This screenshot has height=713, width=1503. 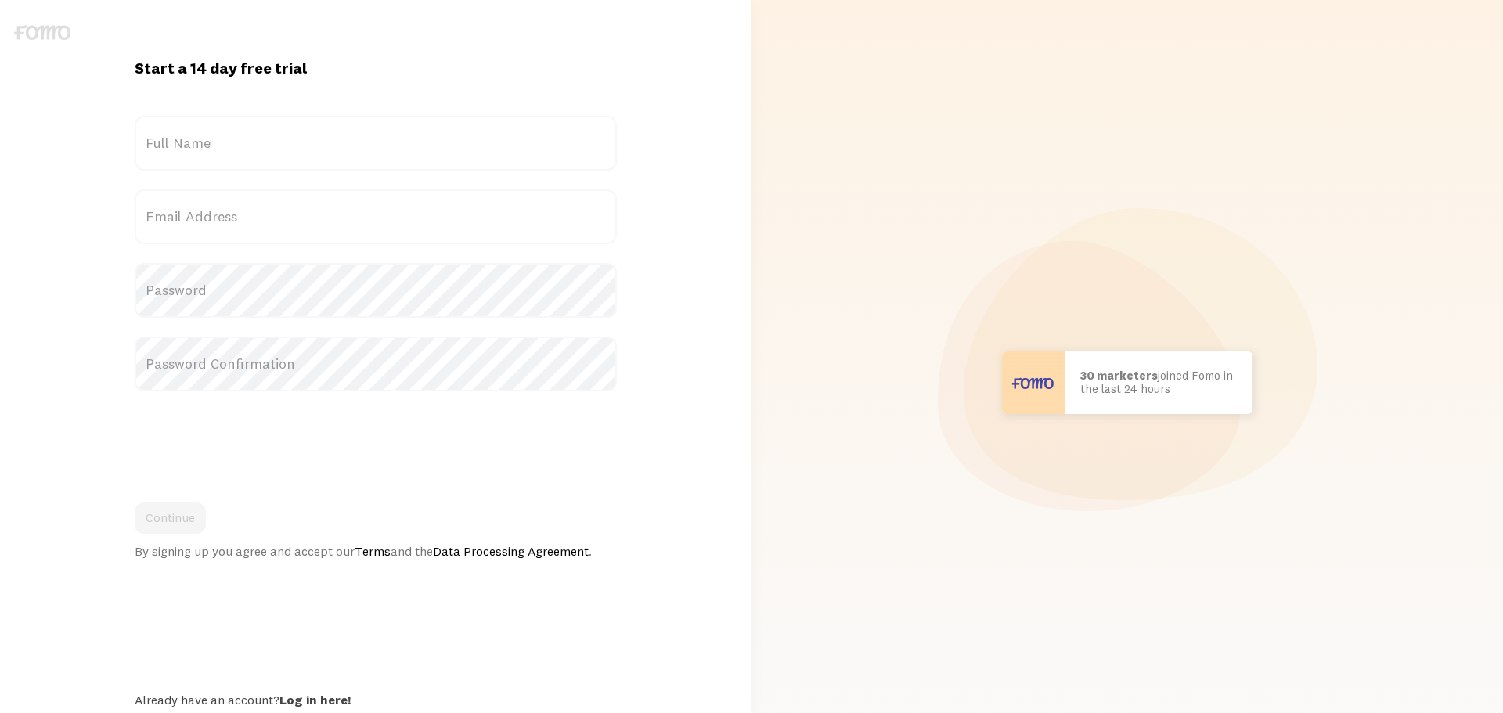 I want to click on div: Already have an account?, so click(x=376, y=700).